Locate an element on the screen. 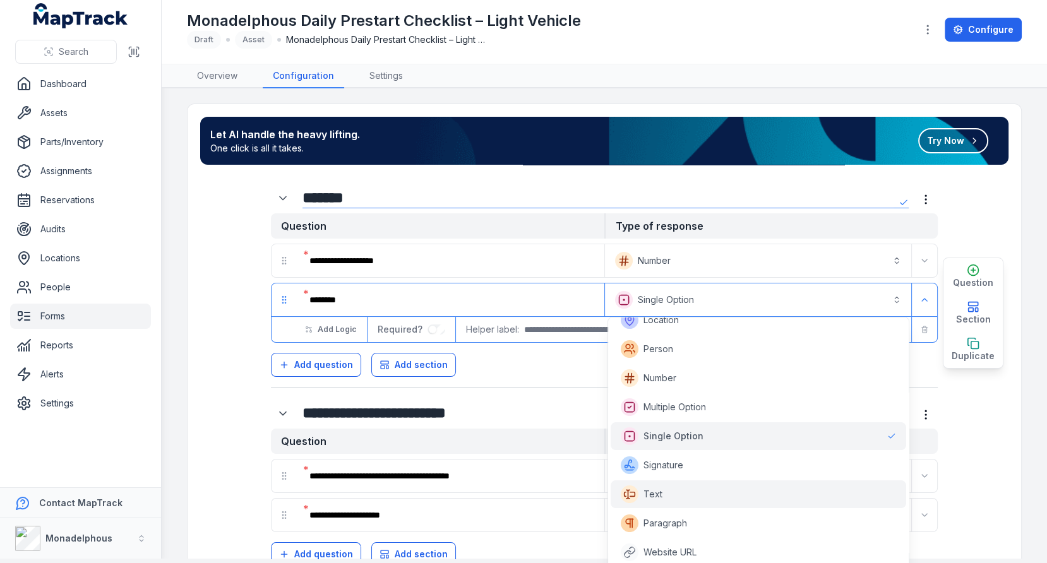  span: Multiple Option is located at coordinates (675, 407).